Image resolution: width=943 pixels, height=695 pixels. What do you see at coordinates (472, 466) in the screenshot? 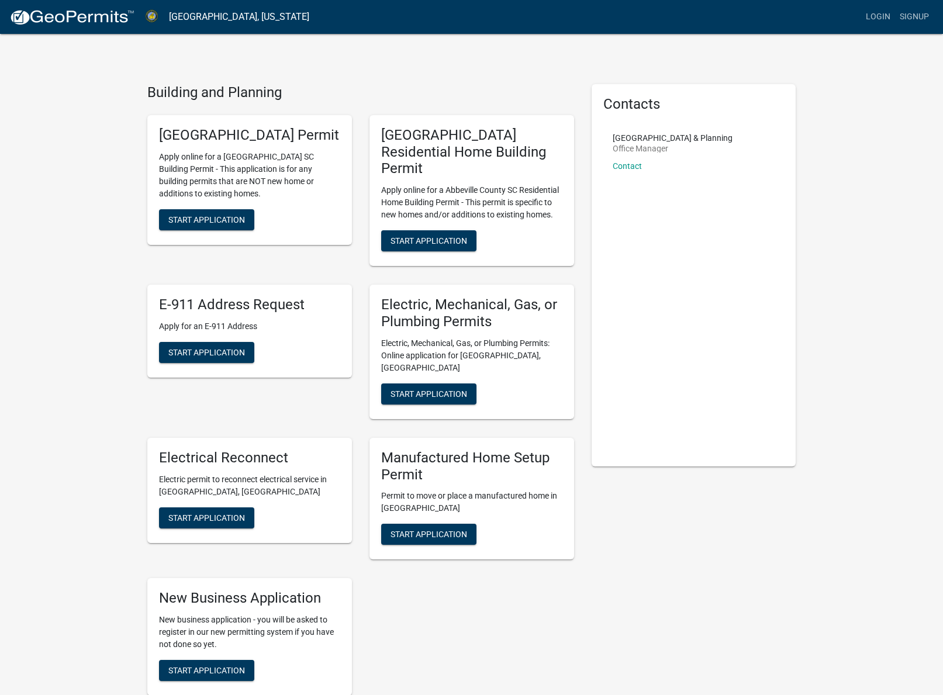
I see `h5: Manufactured Home Setup Permit` at bounding box center [472, 466].